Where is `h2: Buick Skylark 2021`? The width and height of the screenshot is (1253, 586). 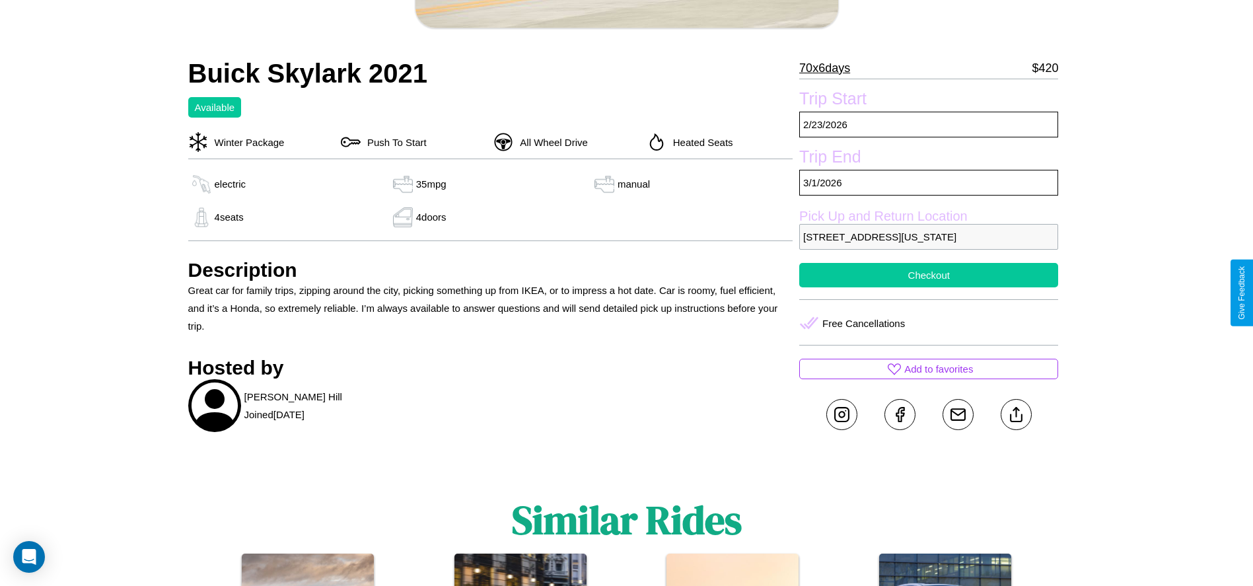
h2: Buick Skylark 2021 is located at coordinates (491, 73).